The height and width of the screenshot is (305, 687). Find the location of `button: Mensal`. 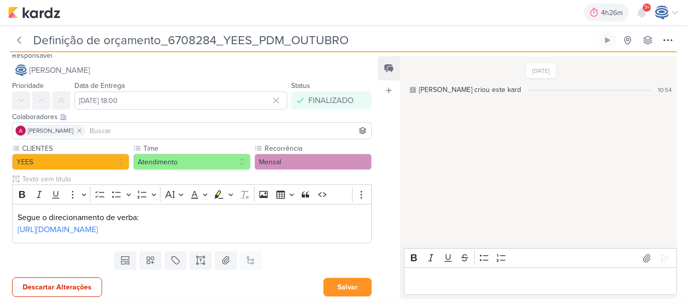

button: Mensal is located at coordinates (313, 162).